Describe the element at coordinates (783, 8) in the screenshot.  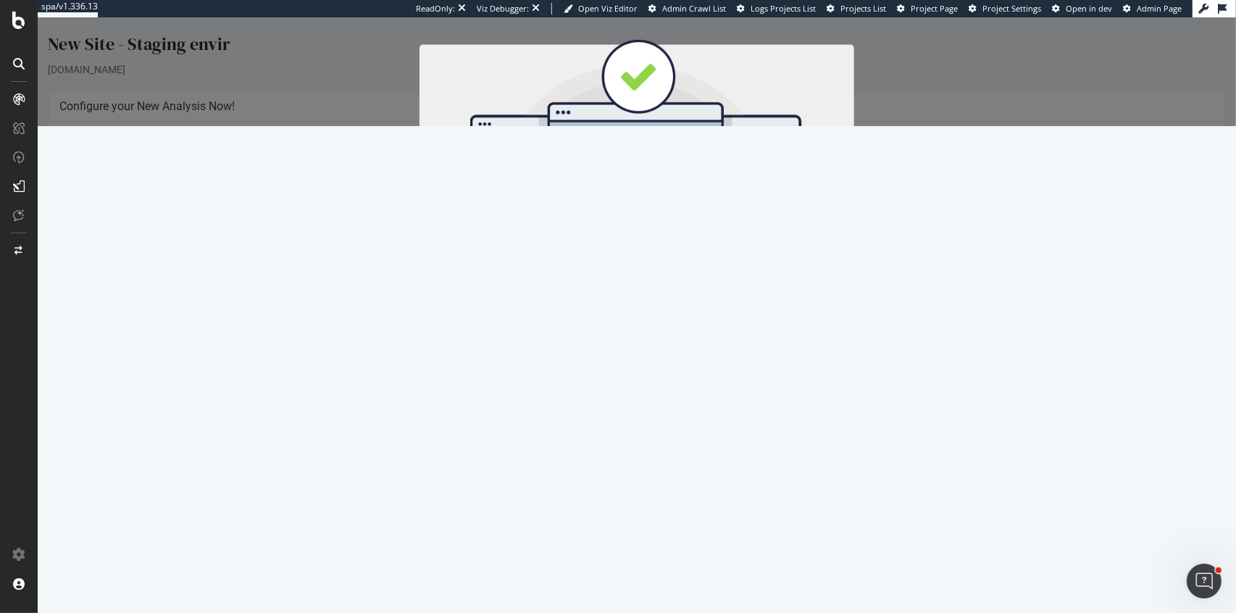
I see `span: Logs Projects List` at that location.